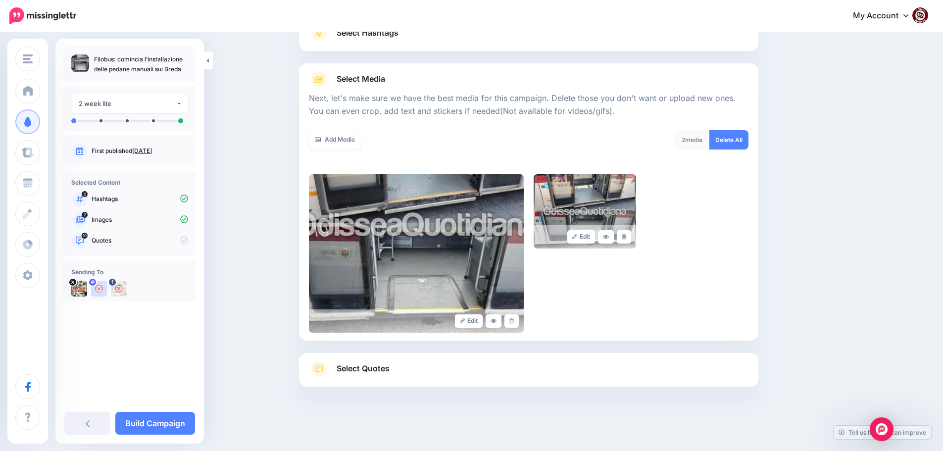 The image size is (943, 451). What do you see at coordinates (363, 368) in the screenshot?
I see `span: Select Quotes` at bounding box center [363, 368].